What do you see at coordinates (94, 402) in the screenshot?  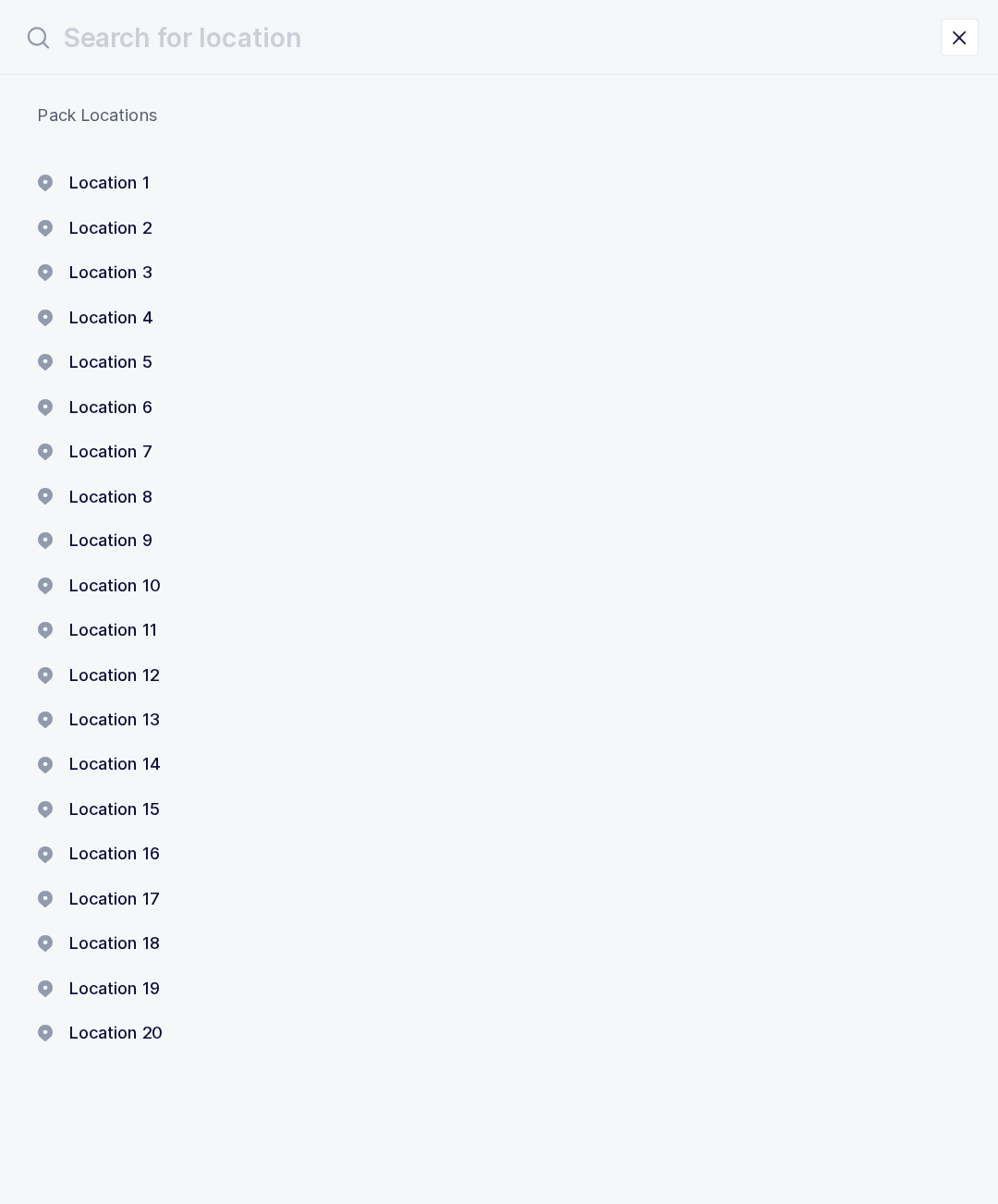 I see `button: Location 6` at bounding box center [94, 402].